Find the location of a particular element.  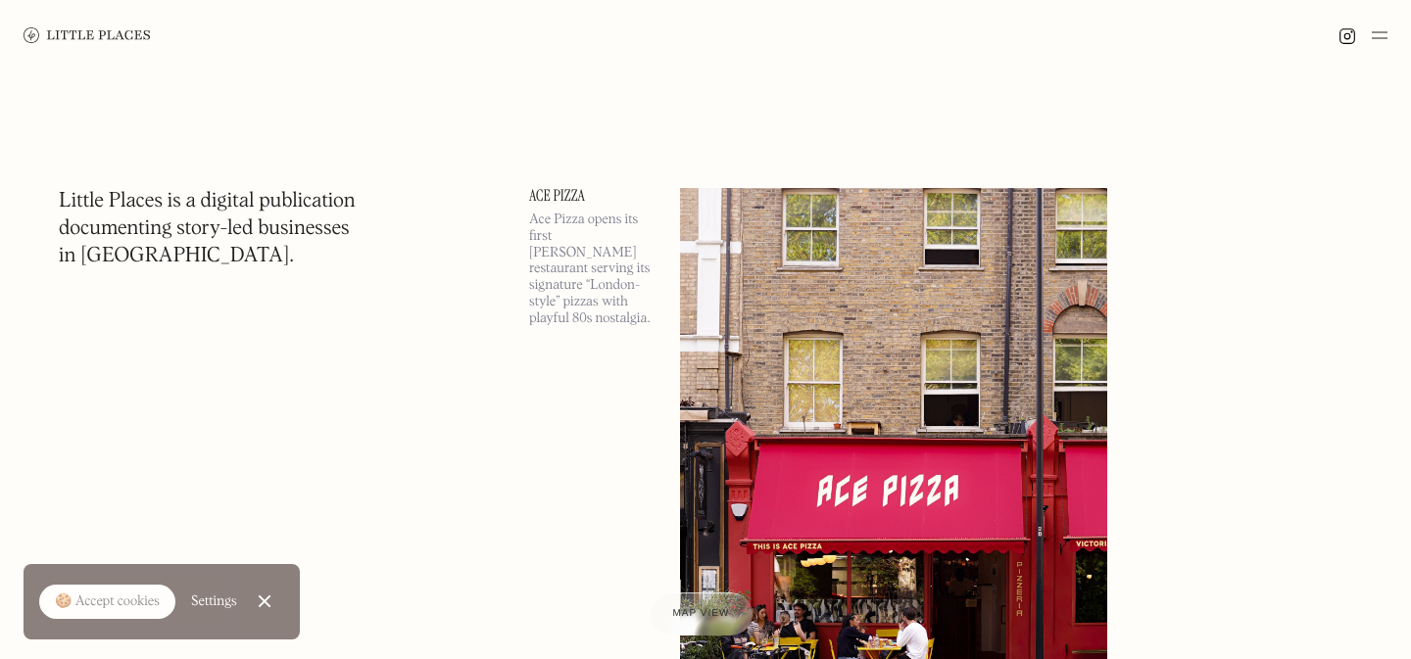

a: Map view is located at coordinates (701, 614).